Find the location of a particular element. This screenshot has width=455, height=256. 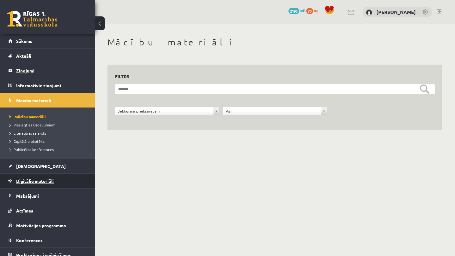

a: Atzīmes is located at coordinates (47, 211).